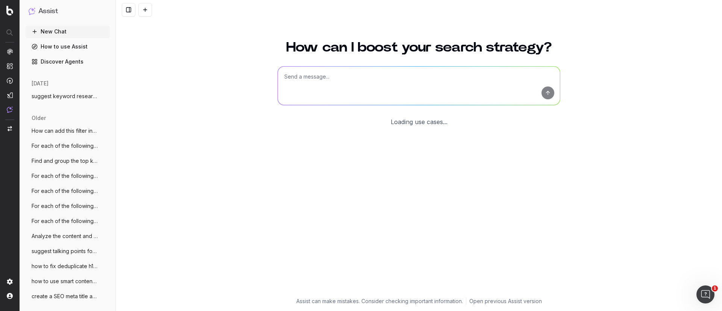 The image size is (722, 311). Describe the element at coordinates (505, 301) in the screenshot. I see `a: Open previous Assist version` at that location.